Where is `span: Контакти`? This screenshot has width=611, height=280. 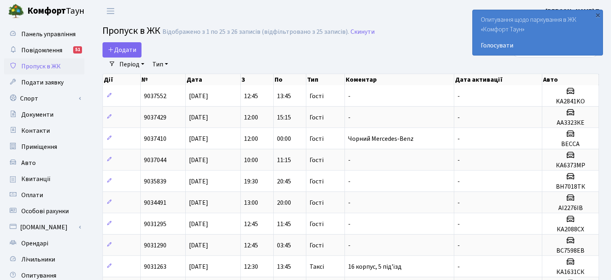
span: Контакти is located at coordinates (35, 131).